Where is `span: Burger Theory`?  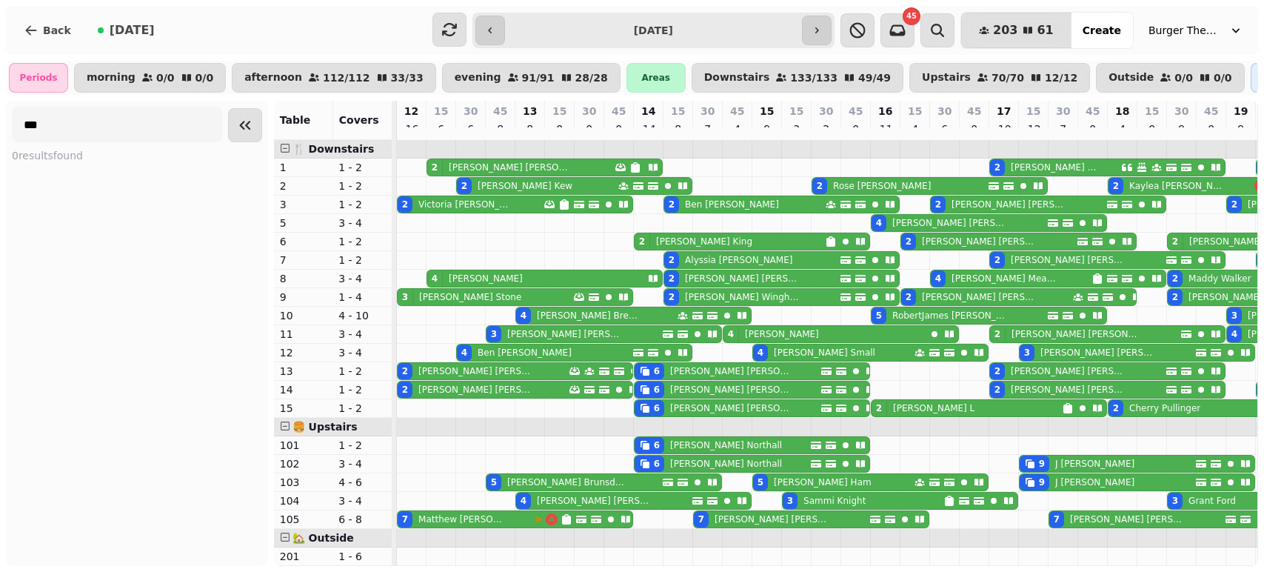 span: Burger Theory is located at coordinates (1186, 30).